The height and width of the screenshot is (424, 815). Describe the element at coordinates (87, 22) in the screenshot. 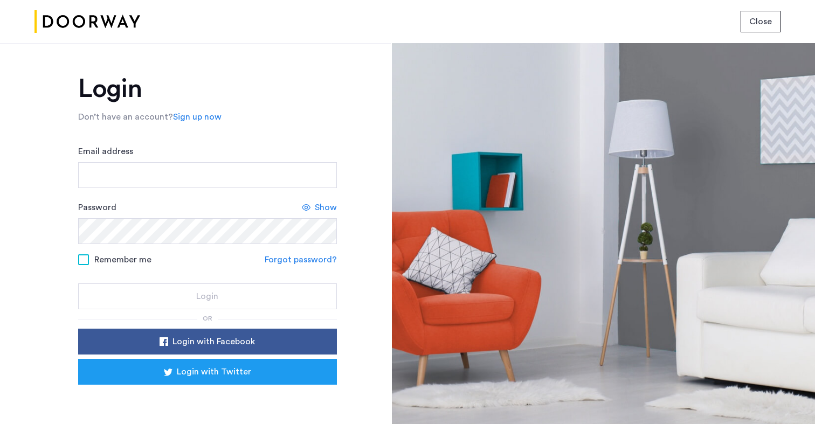

I see `img: logo` at that location.